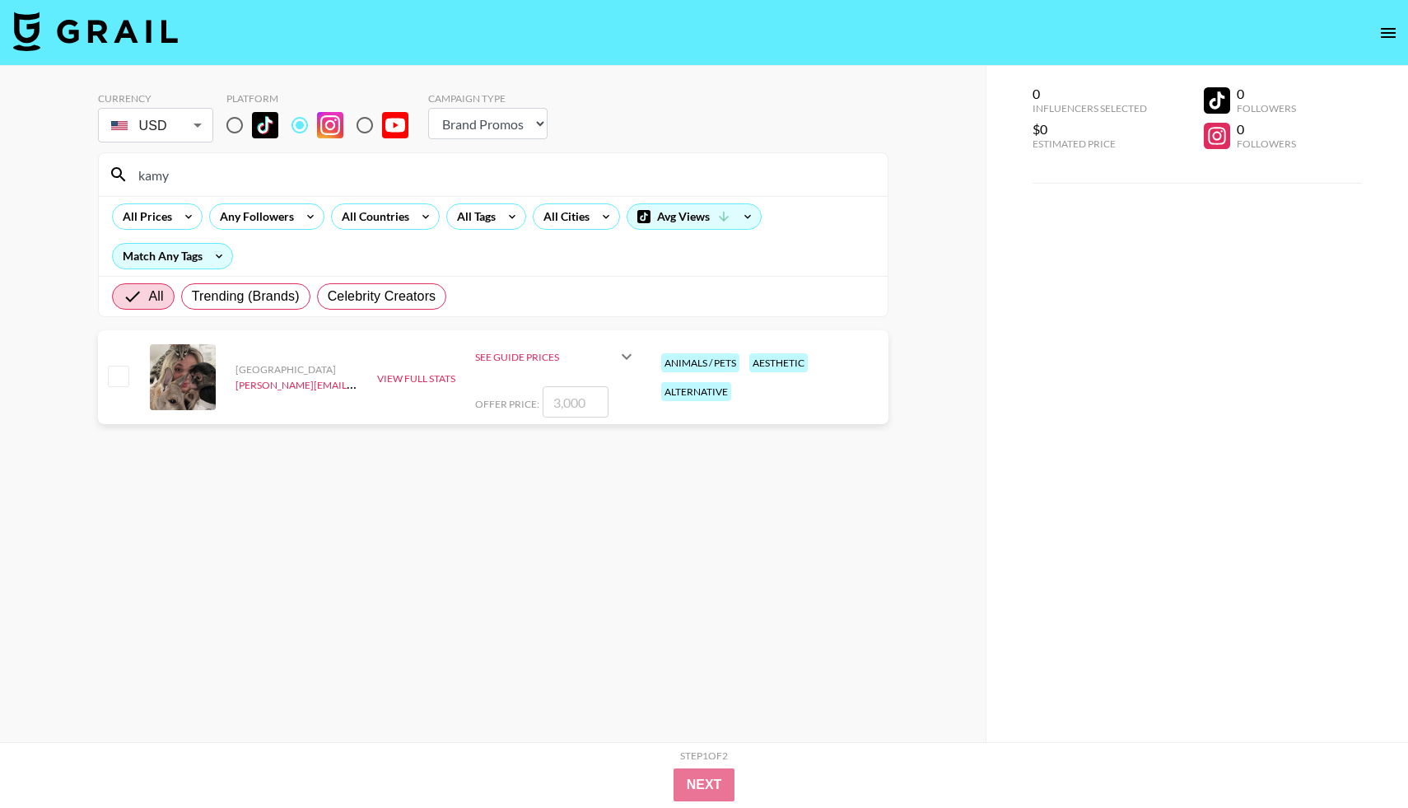  Describe the element at coordinates (503, 175) in the screenshot. I see `input: Search by User Name` at that location.